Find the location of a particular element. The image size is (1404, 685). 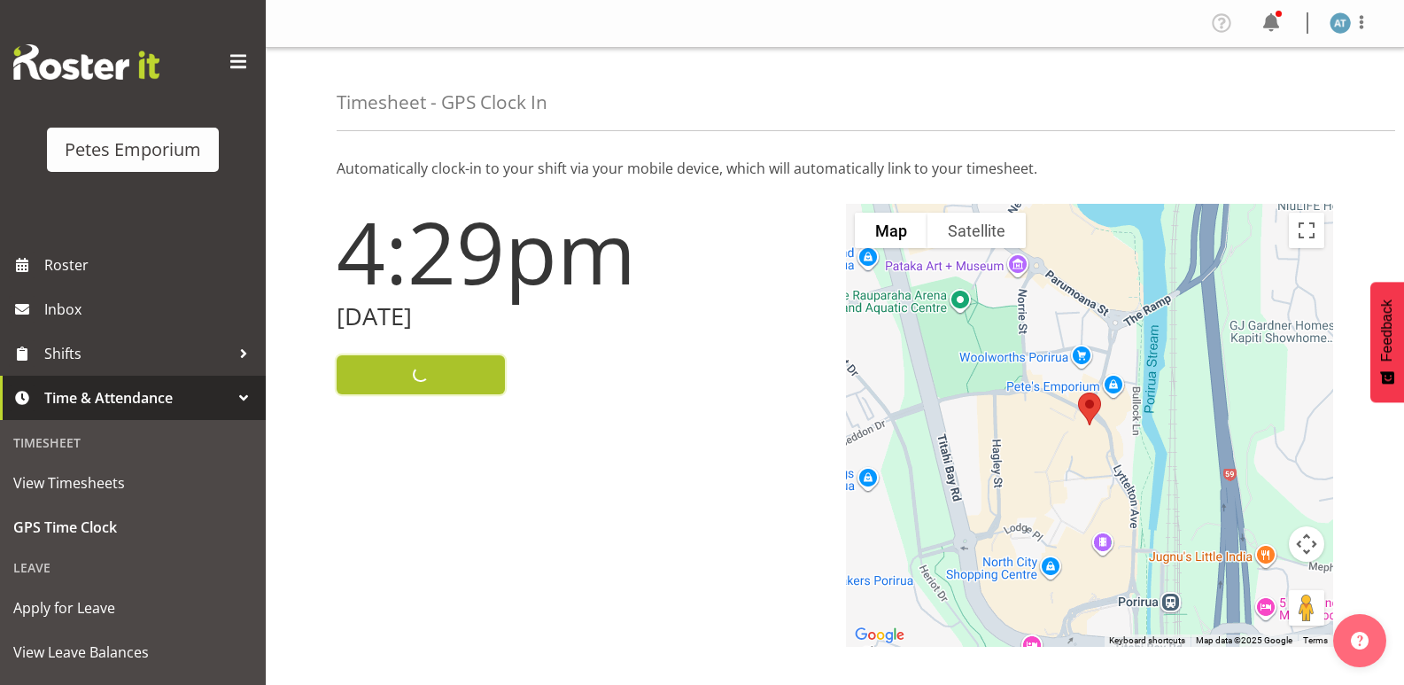

span: View Timesheets is located at coordinates (133, 483).